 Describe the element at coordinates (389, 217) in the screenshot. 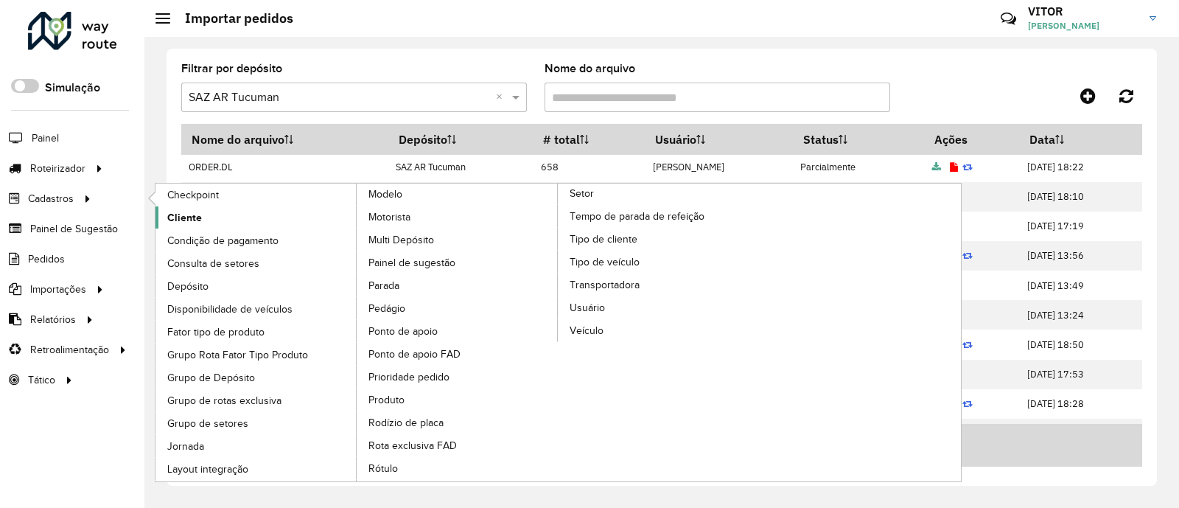

I see `span: Motorista` at that location.